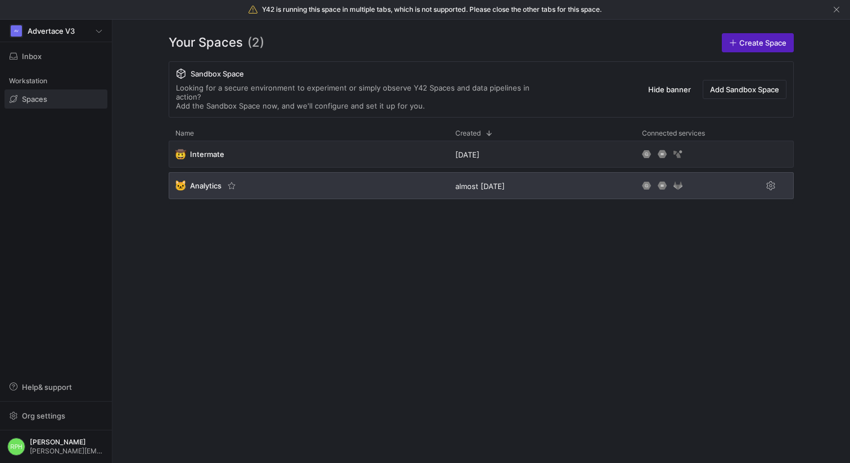 The height and width of the screenshot is (463, 850). What do you see at coordinates (206, 186) in the screenshot?
I see `span: Analytics` at bounding box center [206, 186].